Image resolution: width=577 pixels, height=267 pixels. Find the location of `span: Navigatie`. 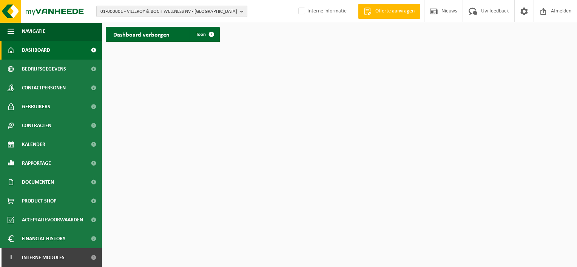

span: Navigatie is located at coordinates (34, 31).